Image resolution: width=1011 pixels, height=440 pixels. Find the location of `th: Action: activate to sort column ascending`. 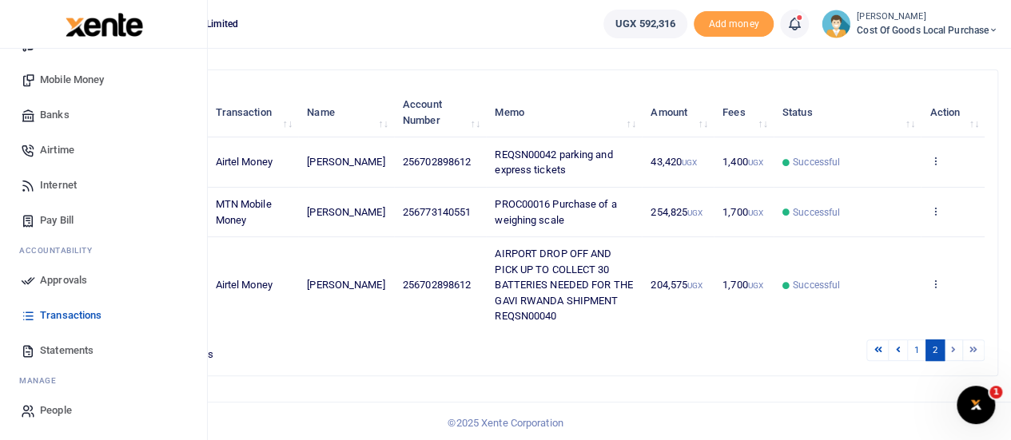

th: Action: activate to sort column ascending is located at coordinates (952, 113).